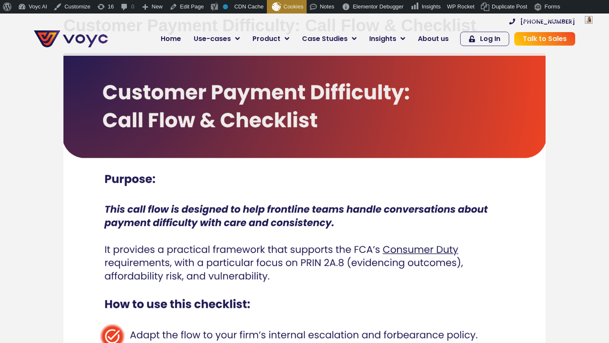 Image resolution: width=609 pixels, height=343 pixels. Describe the element at coordinates (433, 39) in the screenshot. I see `span: About us` at that location.